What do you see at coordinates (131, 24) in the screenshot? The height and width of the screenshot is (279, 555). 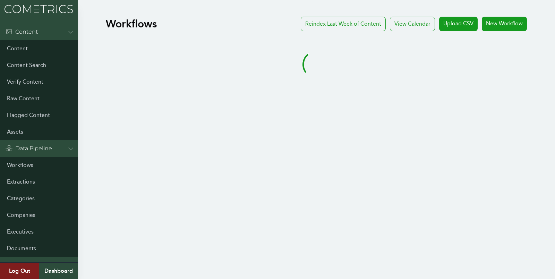 I see `h1: Workflows` at bounding box center [131, 24].